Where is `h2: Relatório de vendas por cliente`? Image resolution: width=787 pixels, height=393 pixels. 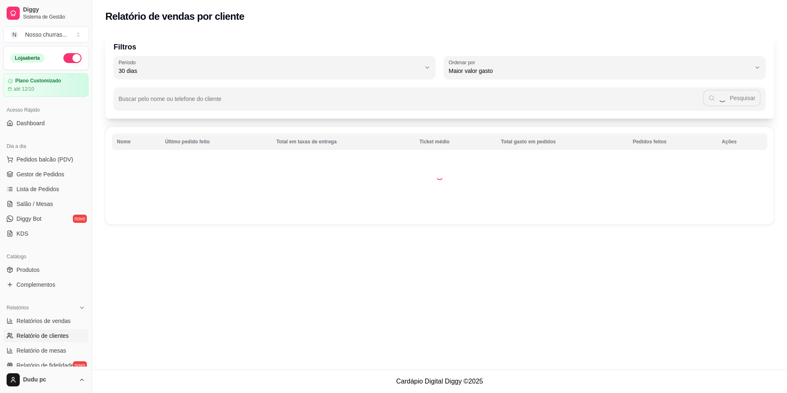
h2: Relatório de vendas por cliente is located at coordinates (175, 16).